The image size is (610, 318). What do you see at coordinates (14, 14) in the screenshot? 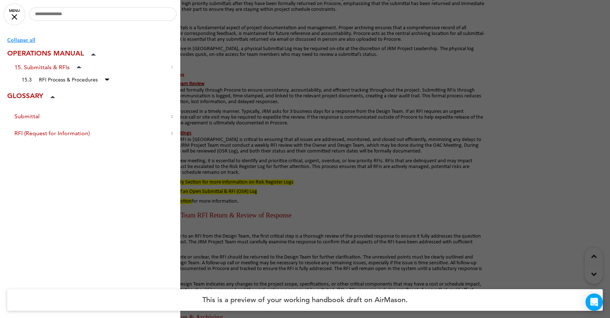
I see `a: MENU` at bounding box center [14, 14].